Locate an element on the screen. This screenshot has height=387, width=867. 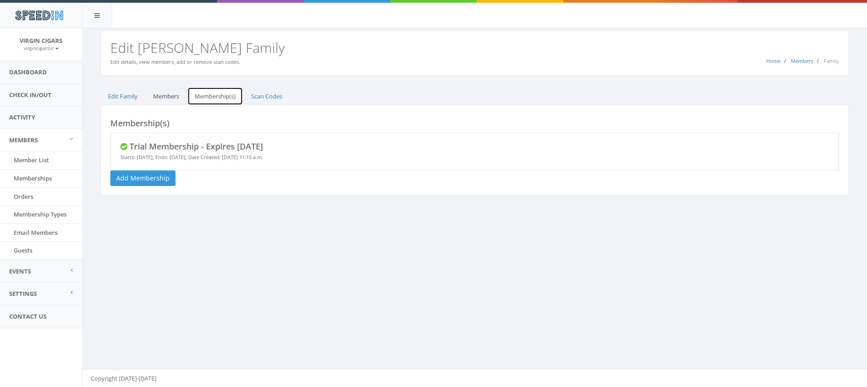
small: virgincigarsllc is located at coordinates (41, 48).